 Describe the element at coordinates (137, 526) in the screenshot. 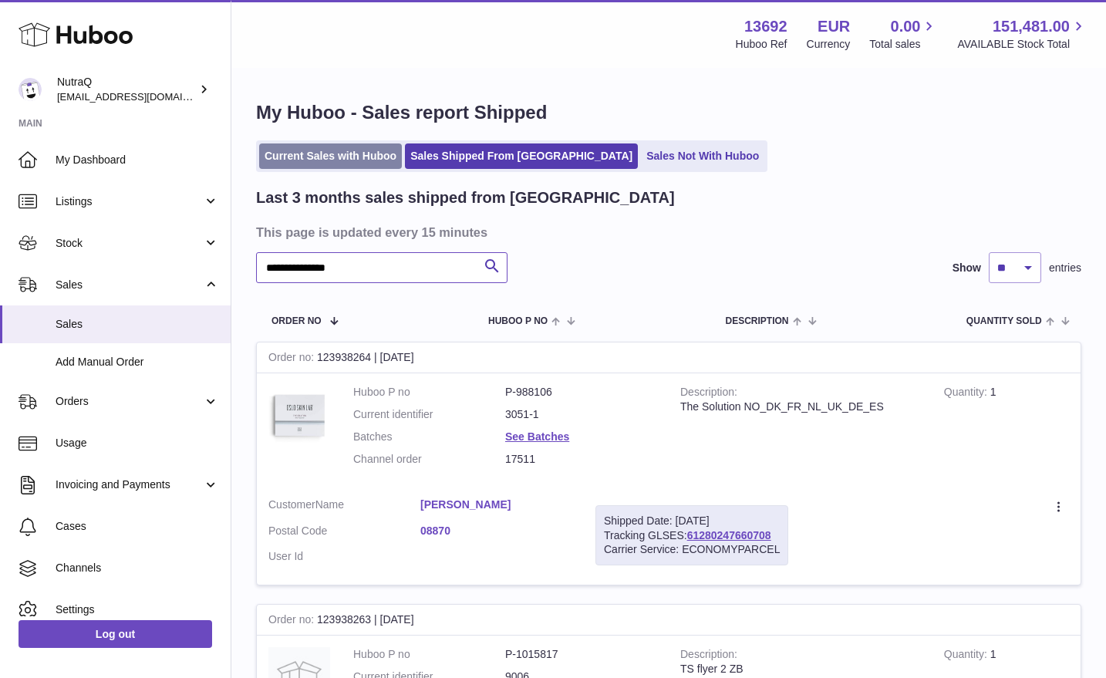

I see `span: Cases` at that location.